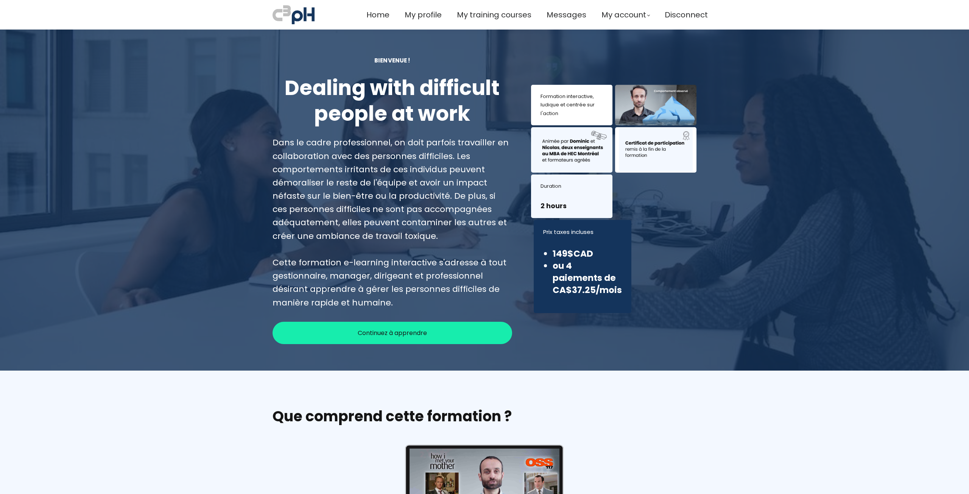 This screenshot has height=494, width=969. What do you see at coordinates (572, 206) in the screenshot?
I see `h3: 2 hours` at bounding box center [572, 206].